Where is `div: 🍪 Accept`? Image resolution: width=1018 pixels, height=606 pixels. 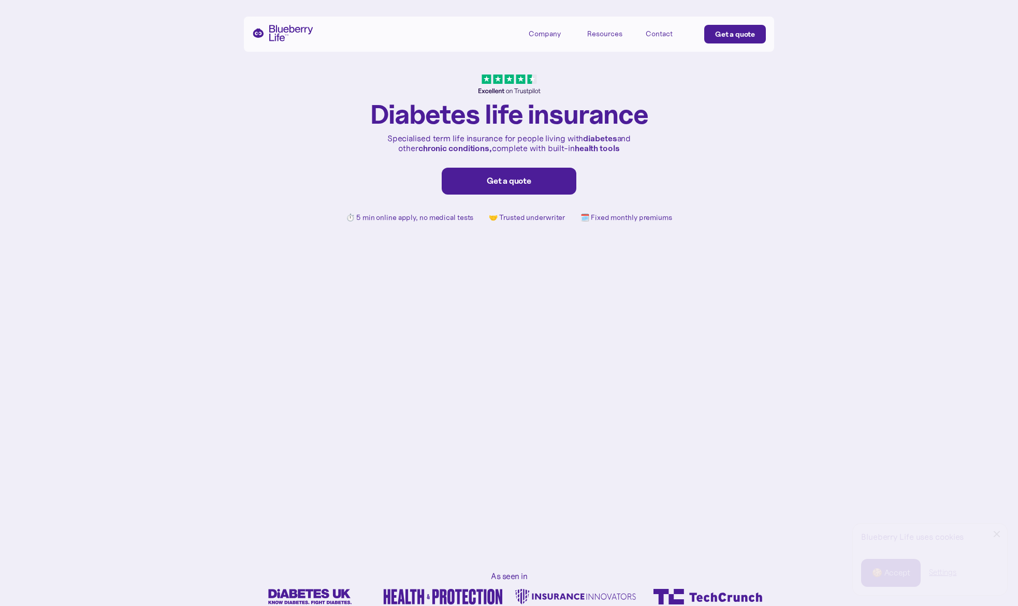
div: 🍪 Accept is located at coordinates (890, 573).